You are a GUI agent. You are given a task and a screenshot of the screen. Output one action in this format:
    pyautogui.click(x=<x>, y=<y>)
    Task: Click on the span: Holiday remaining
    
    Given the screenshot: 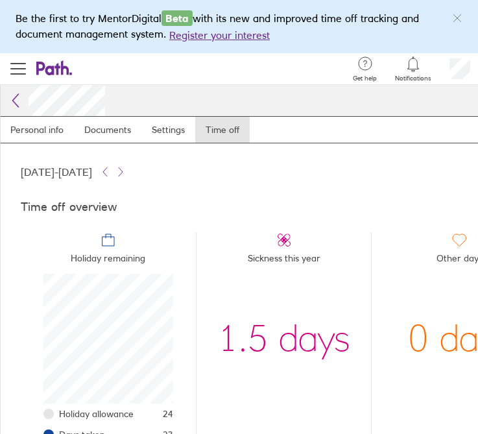 What is the action you would take?
    pyautogui.click(x=108, y=261)
    